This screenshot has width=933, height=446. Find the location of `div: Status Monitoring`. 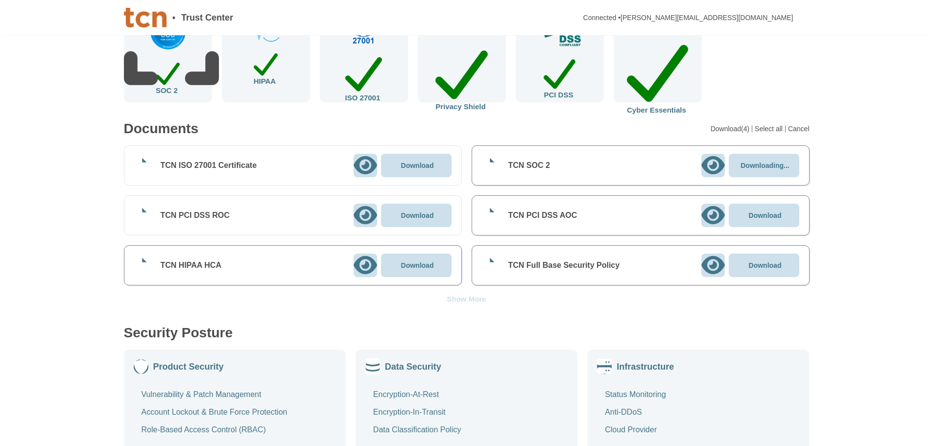

div: Status Monitoring is located at coordinates (635, 395).